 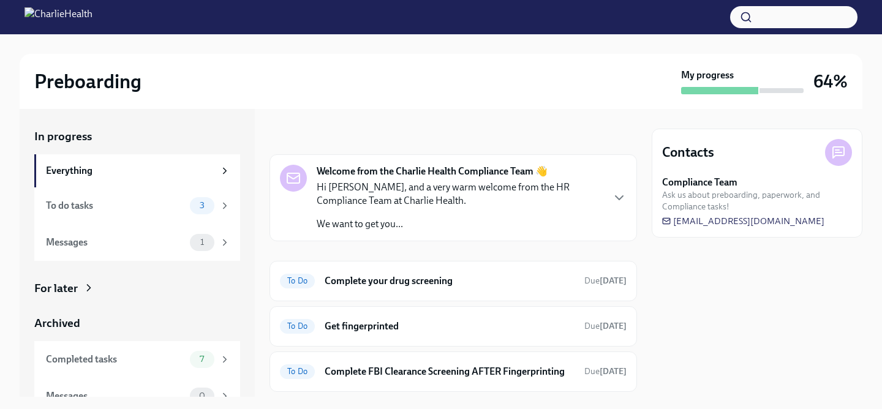 I want to click on span: 0, so click(x=202, y=396).